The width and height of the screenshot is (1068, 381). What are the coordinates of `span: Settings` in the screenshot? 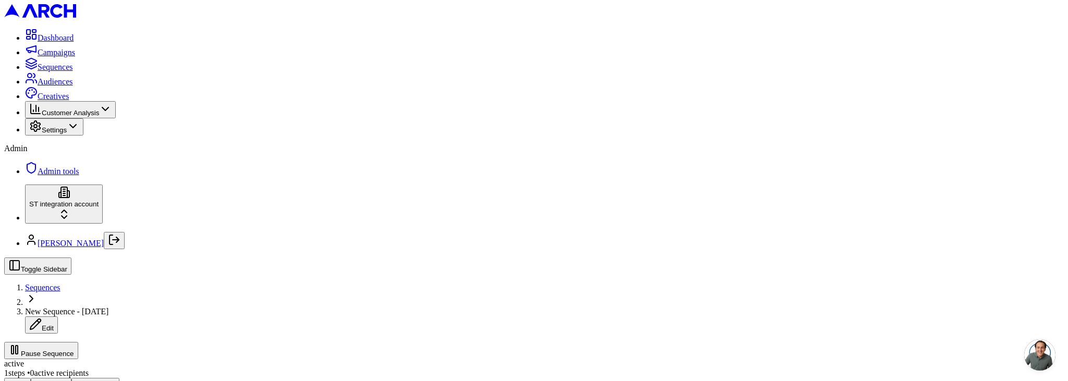 It's located at (54, 130).